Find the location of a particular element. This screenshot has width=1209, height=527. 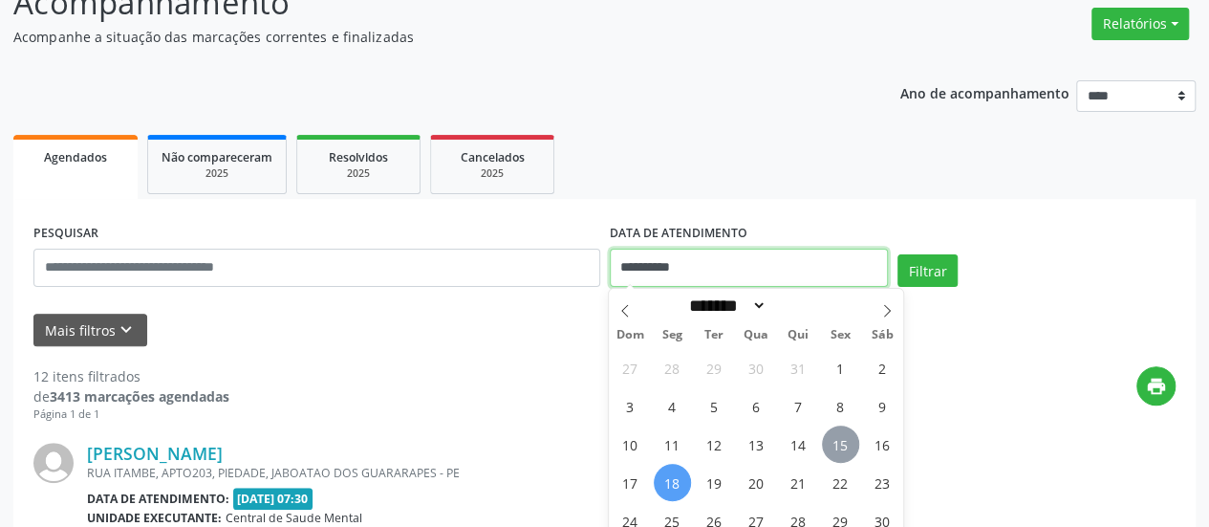

span: Agosto 2, 2025 is located at coordinates (882, 367).